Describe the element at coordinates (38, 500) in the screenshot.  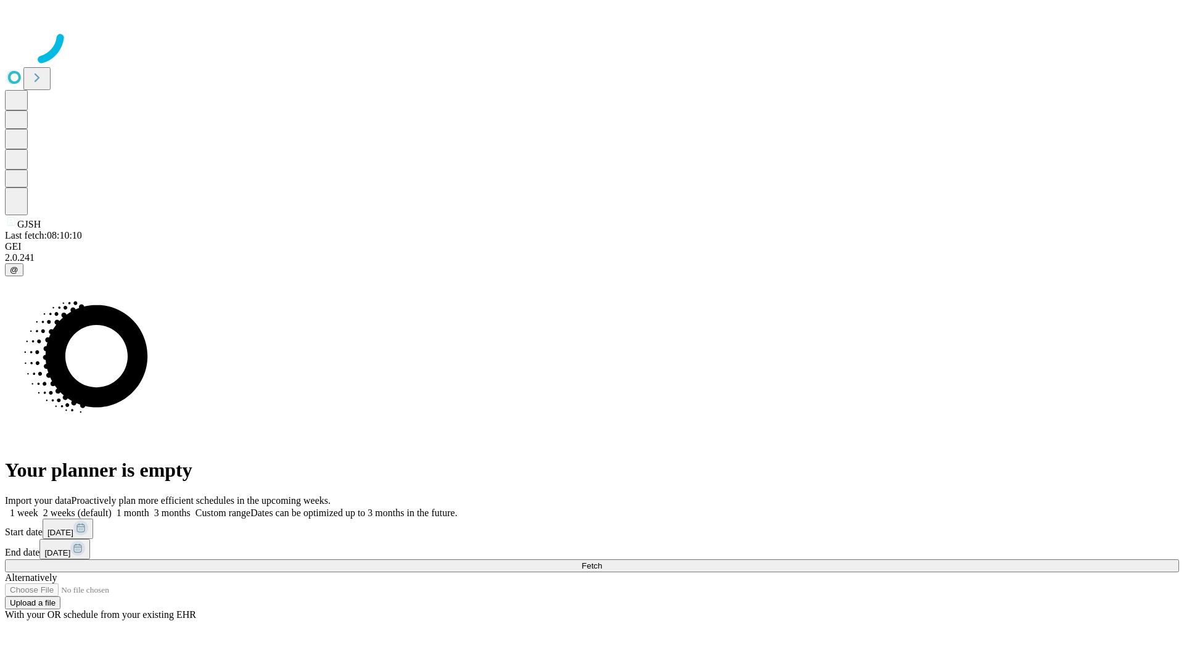
I see `span: Import your data` at that location.